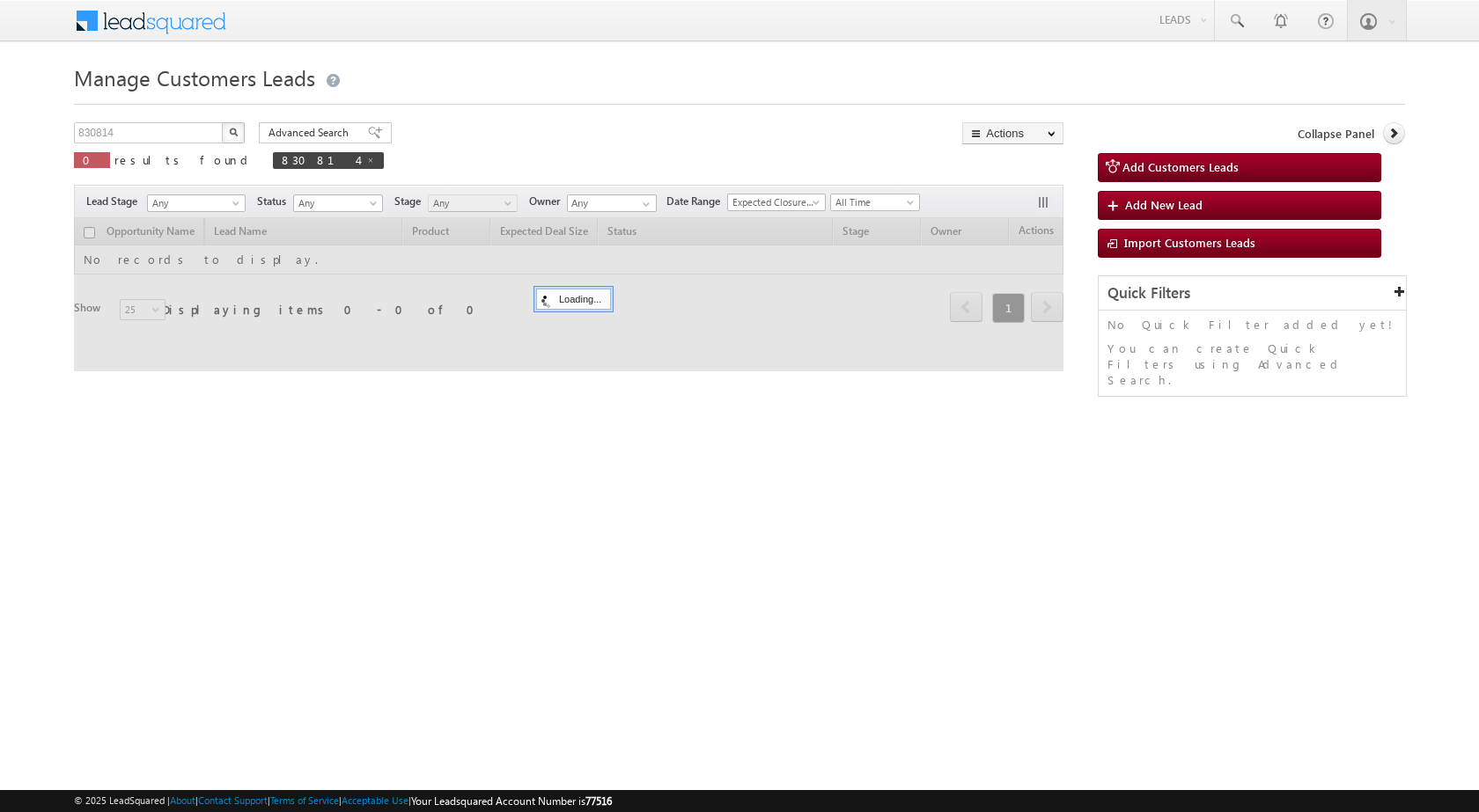 The width and height of the screenshot is (1479, 812). Describe the element at coordinates (311, 133) in the screenshot. I see `span: Advanced Search` at that location.